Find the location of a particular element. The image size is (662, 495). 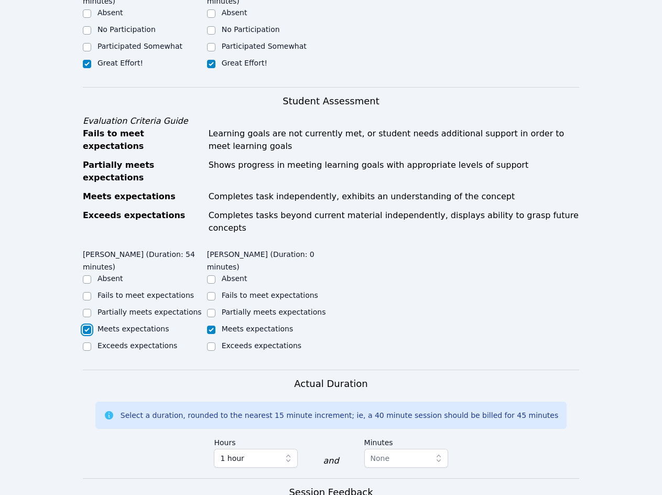

div: Partially meets expectations is located at coordinates (143, 171).